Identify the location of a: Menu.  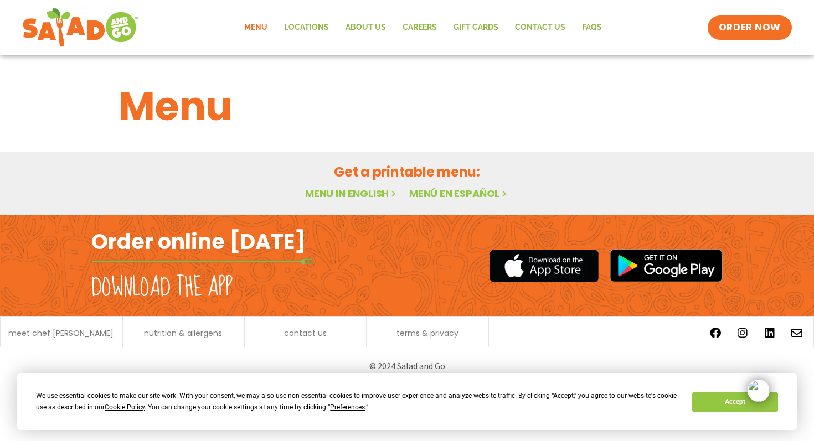
(256, 28).